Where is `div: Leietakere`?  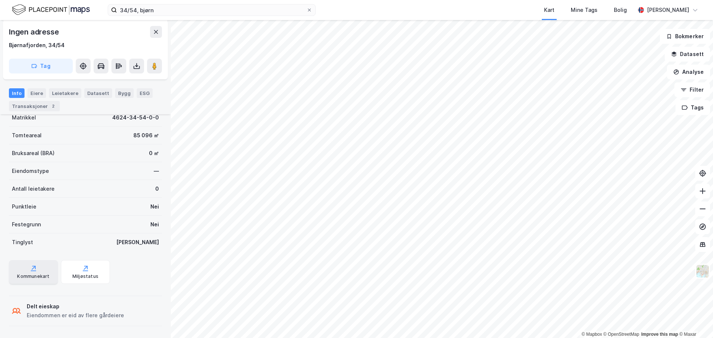 div: Leietakere is located at coordinates (65, 93).